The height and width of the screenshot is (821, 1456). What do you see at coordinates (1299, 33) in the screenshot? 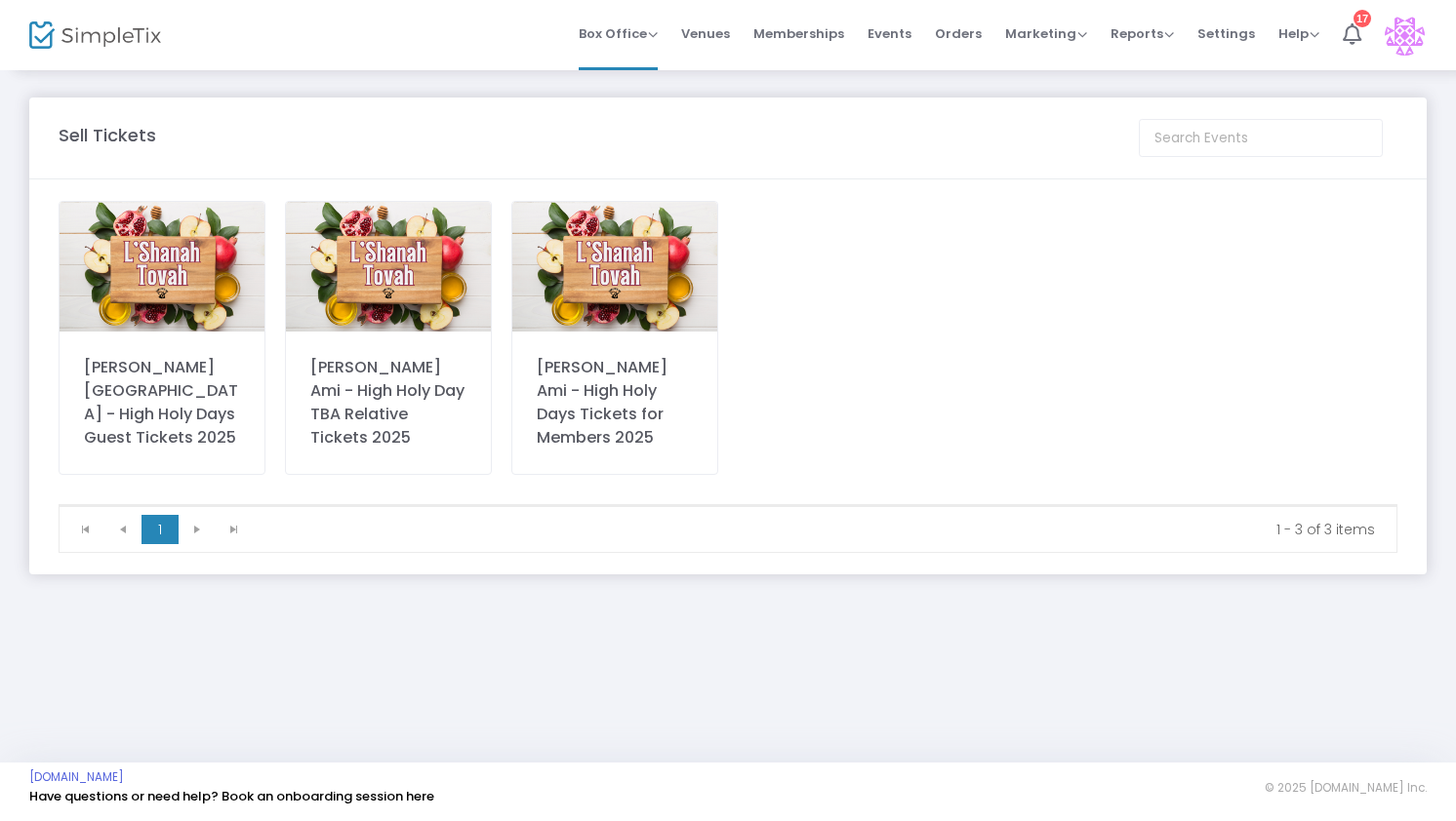
I see `span: Help` at bounding box center [1299, 33].